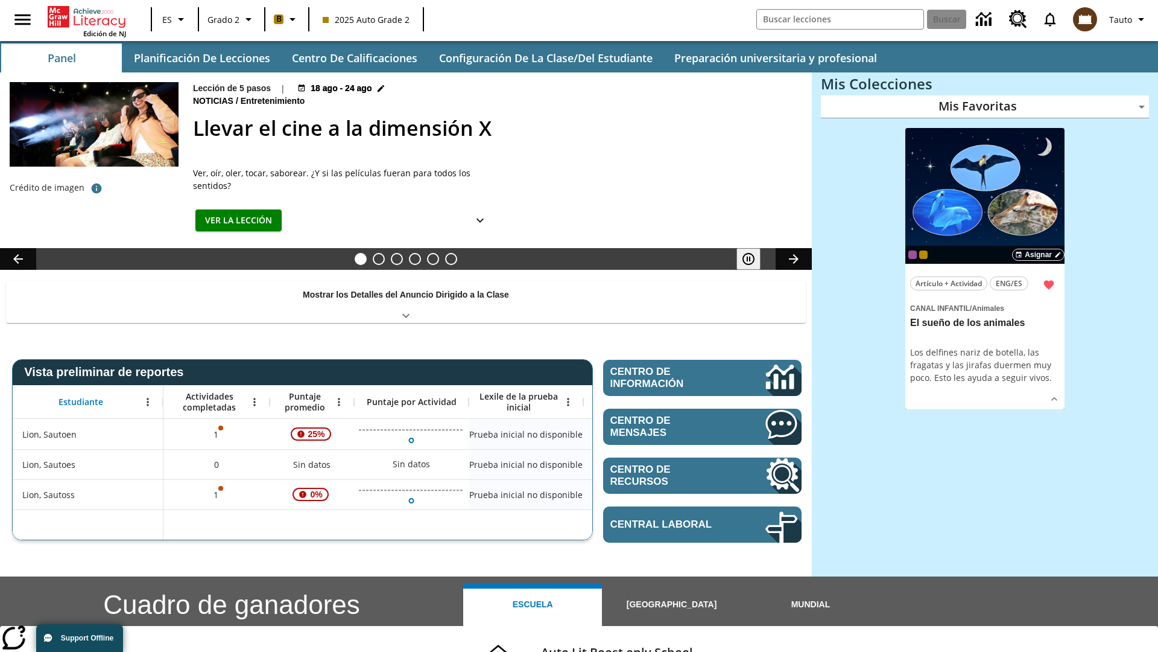  Describe the element at coordinates (81, 402) in the screenshot. I see `span: Estudiante` at that location.